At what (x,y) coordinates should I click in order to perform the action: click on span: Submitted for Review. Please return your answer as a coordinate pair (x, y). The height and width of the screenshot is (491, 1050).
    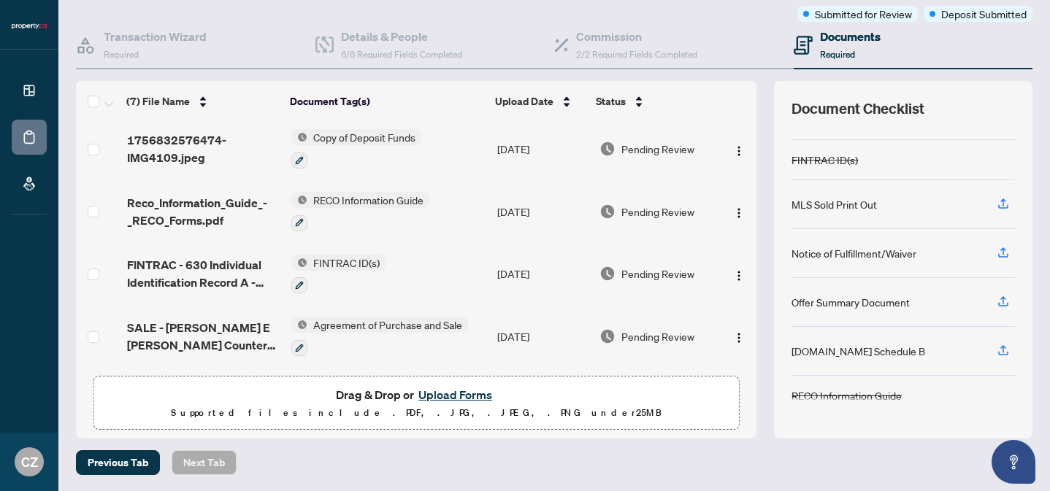
    Looking at the image, I should click on (863, 14).